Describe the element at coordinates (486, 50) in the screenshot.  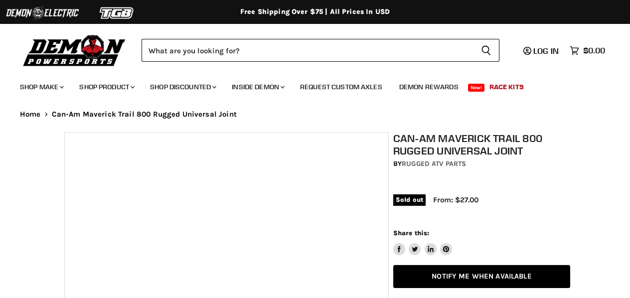
I see `button: Search` at that location.